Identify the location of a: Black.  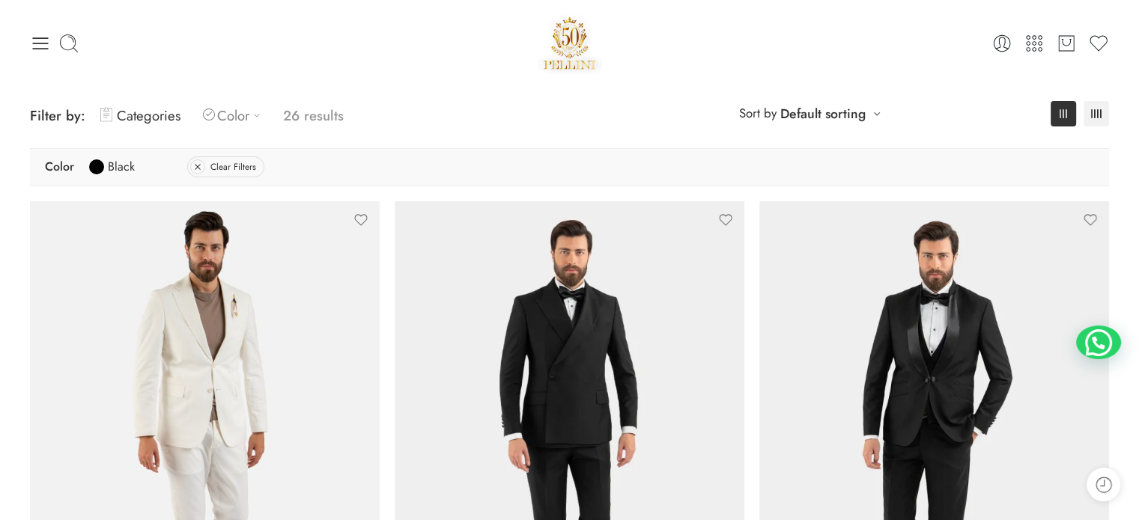
(112, 167).